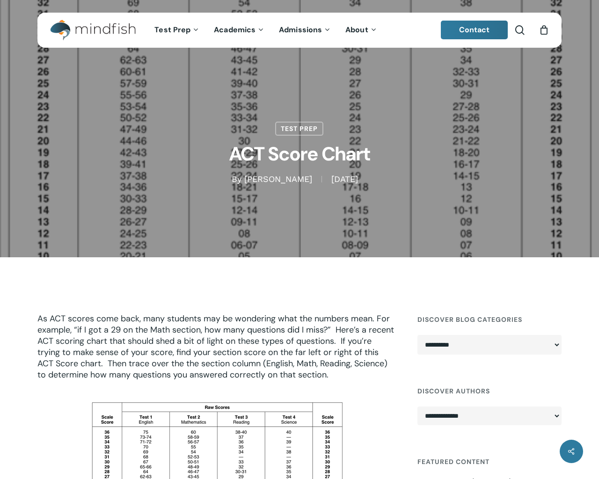 Image resolution: width=599 pixels, height=479 pixels. I want to click on p: As ACT scores come back, many students may be wondering what the numbers mean. For example, “if I..., so click(217, 353).